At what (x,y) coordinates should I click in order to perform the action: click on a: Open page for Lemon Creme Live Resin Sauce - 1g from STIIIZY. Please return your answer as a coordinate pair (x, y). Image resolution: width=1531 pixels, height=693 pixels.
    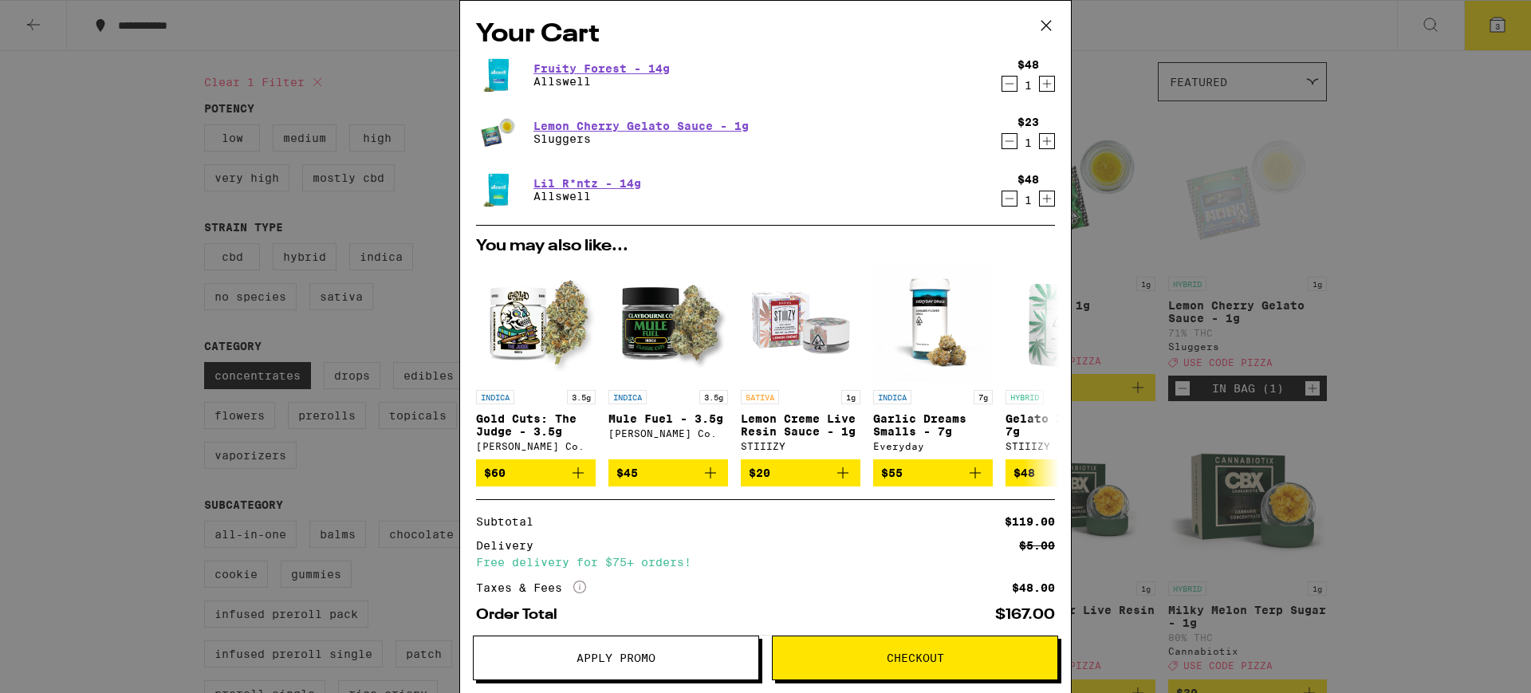
    Looking at the image, I should click on (801, 360).